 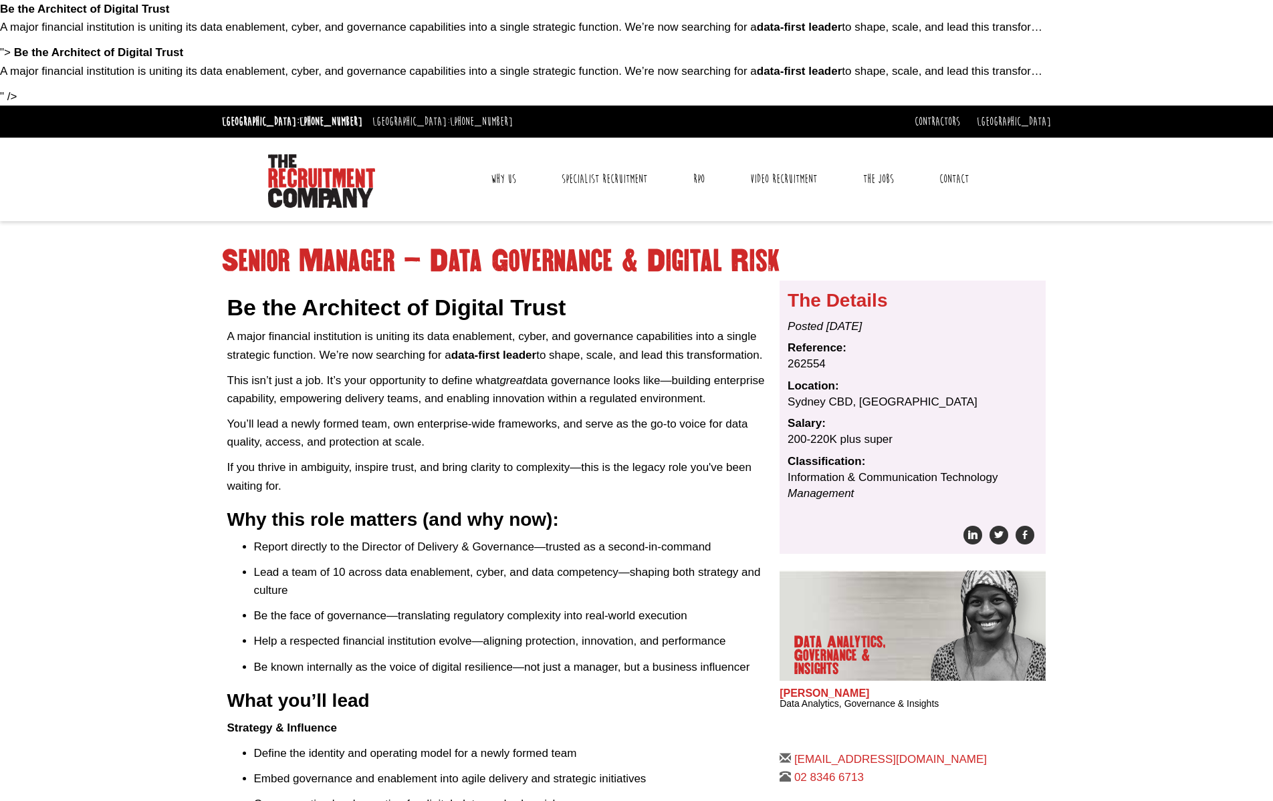 What do you see at coordinates (937, 122) in the screenshot?
I see `a: Contractors` at bounding box center [937, 122].